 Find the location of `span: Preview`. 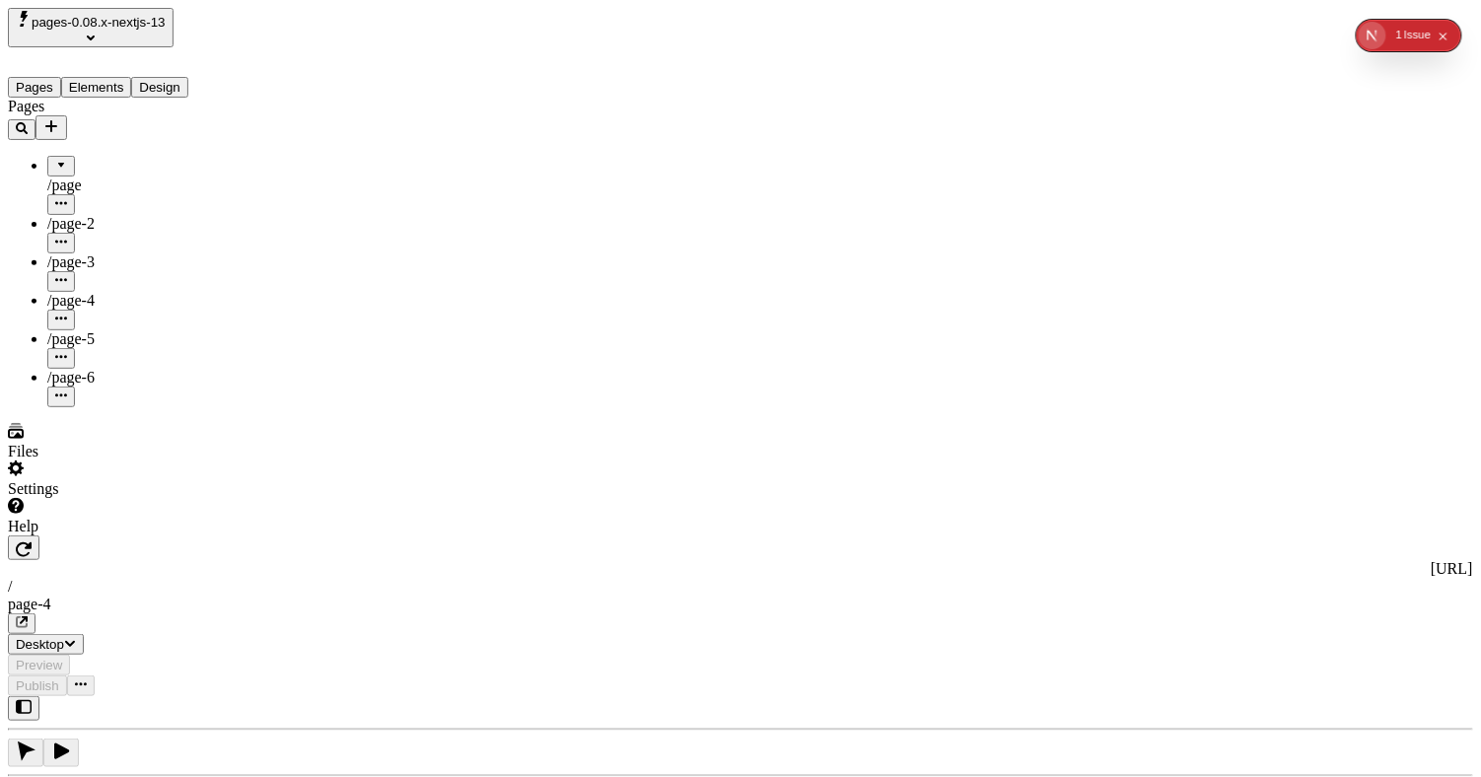

span: Preview is located at coordinates (38, 664).